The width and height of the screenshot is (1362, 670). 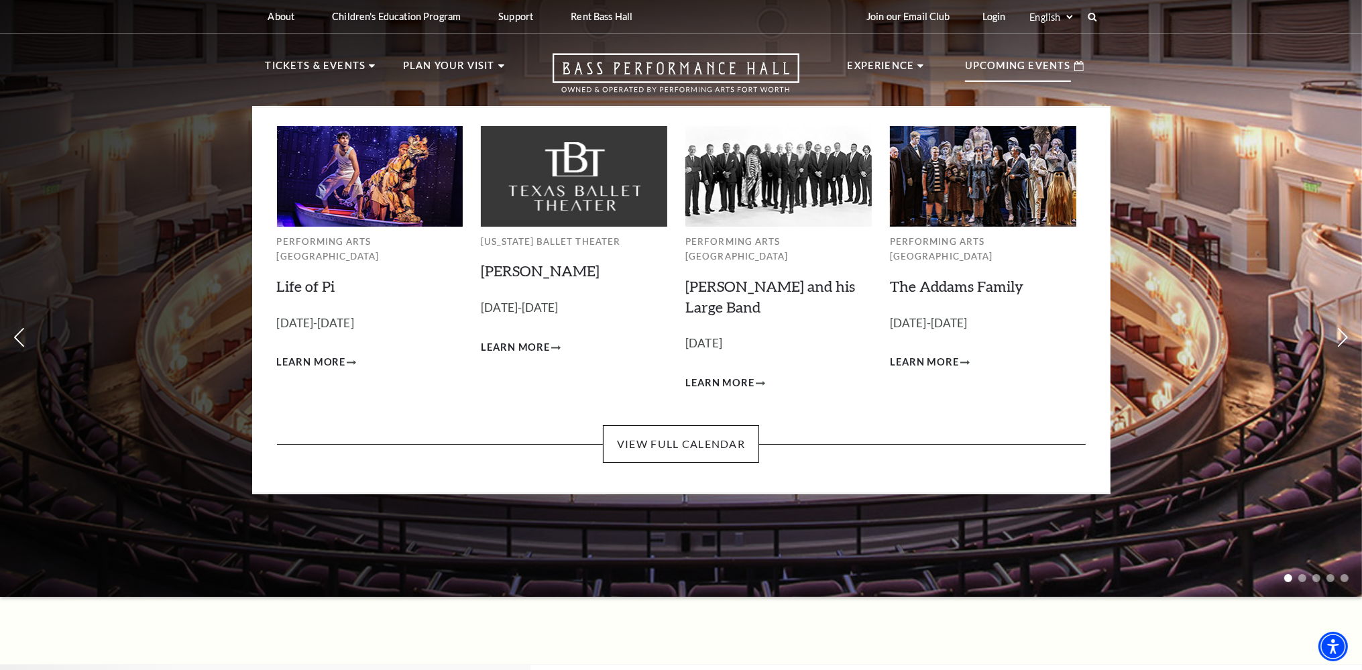 What do you see at coordinates (396, 16) in the screenshot?
I see `p: Children's Education Program` at bounding box center [396, 16].